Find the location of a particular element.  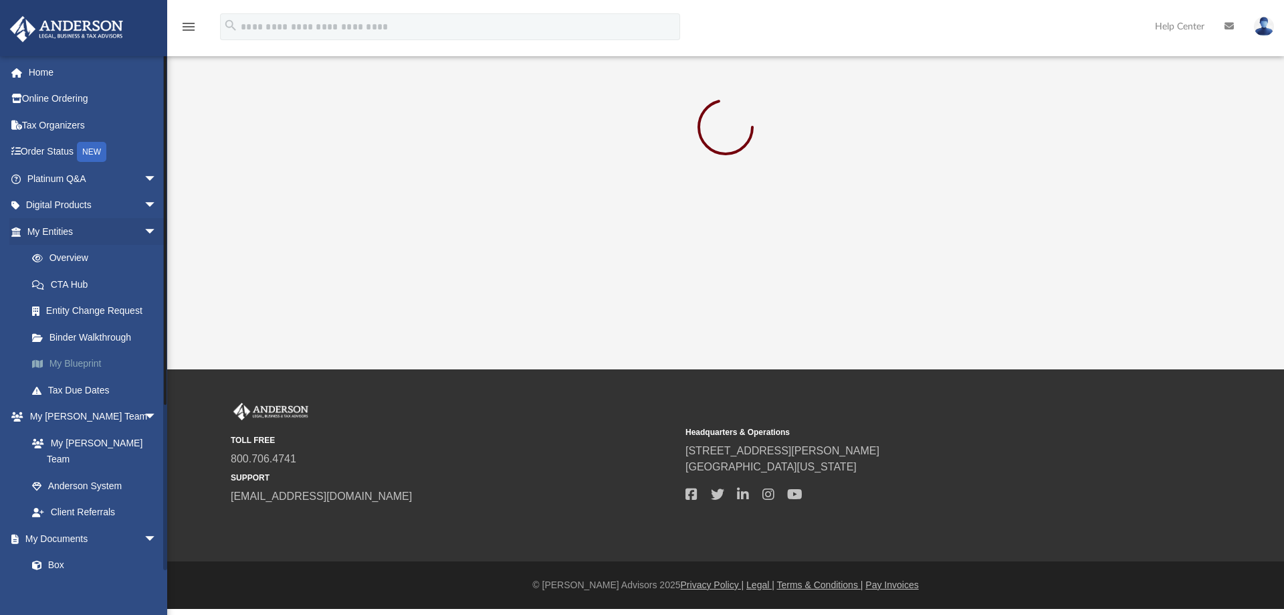

small: Headquarters & Operations is located at coordinates (908, 432).